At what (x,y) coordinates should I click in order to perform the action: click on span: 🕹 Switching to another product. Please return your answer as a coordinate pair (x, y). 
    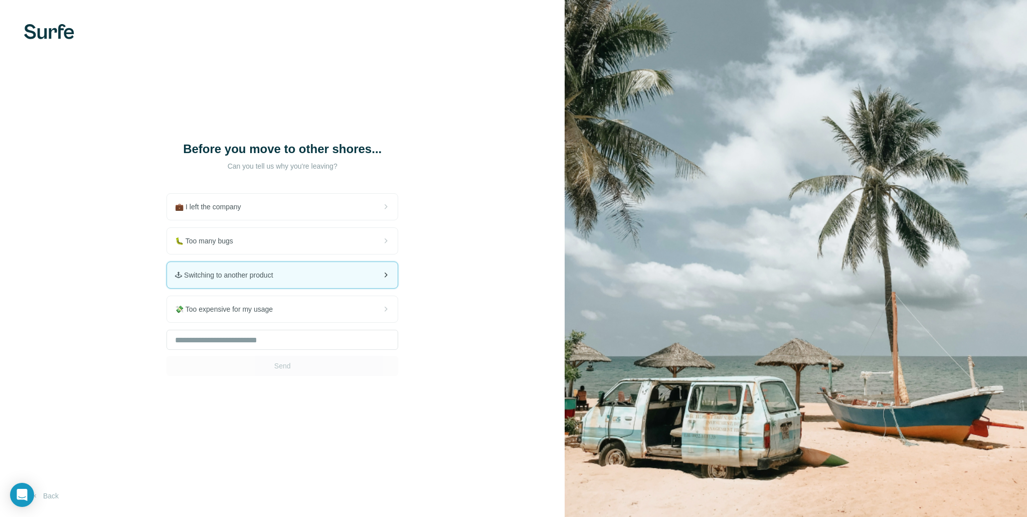
    Looking at the image, I should click on (228, 275).